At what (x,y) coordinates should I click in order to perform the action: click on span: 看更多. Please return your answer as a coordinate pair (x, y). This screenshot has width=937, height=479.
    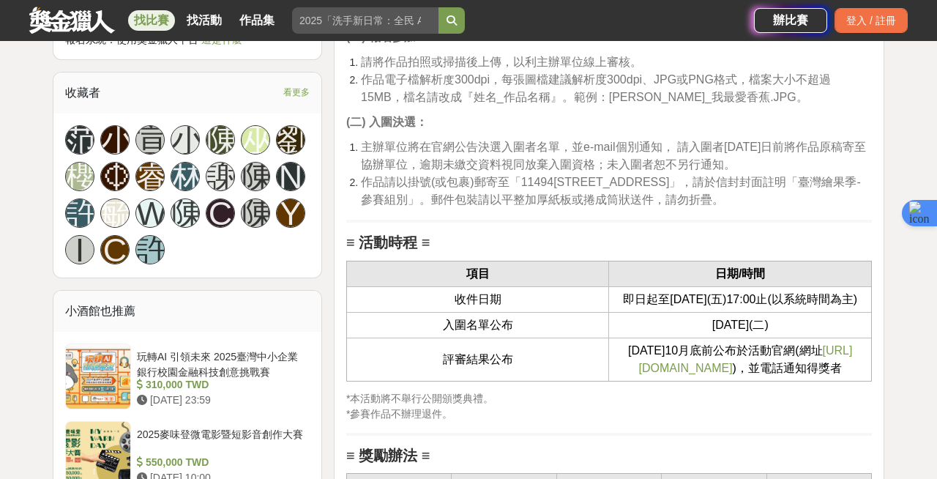
    Looking at the image, I should click on (297, 92).